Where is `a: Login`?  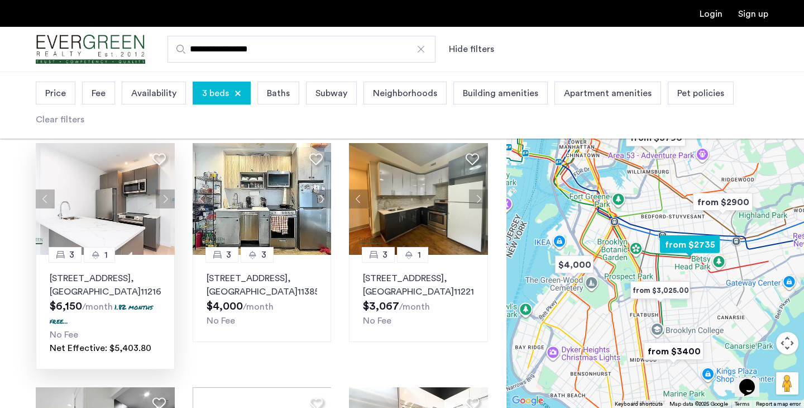
a: Login is located at coordinates (711, 14).